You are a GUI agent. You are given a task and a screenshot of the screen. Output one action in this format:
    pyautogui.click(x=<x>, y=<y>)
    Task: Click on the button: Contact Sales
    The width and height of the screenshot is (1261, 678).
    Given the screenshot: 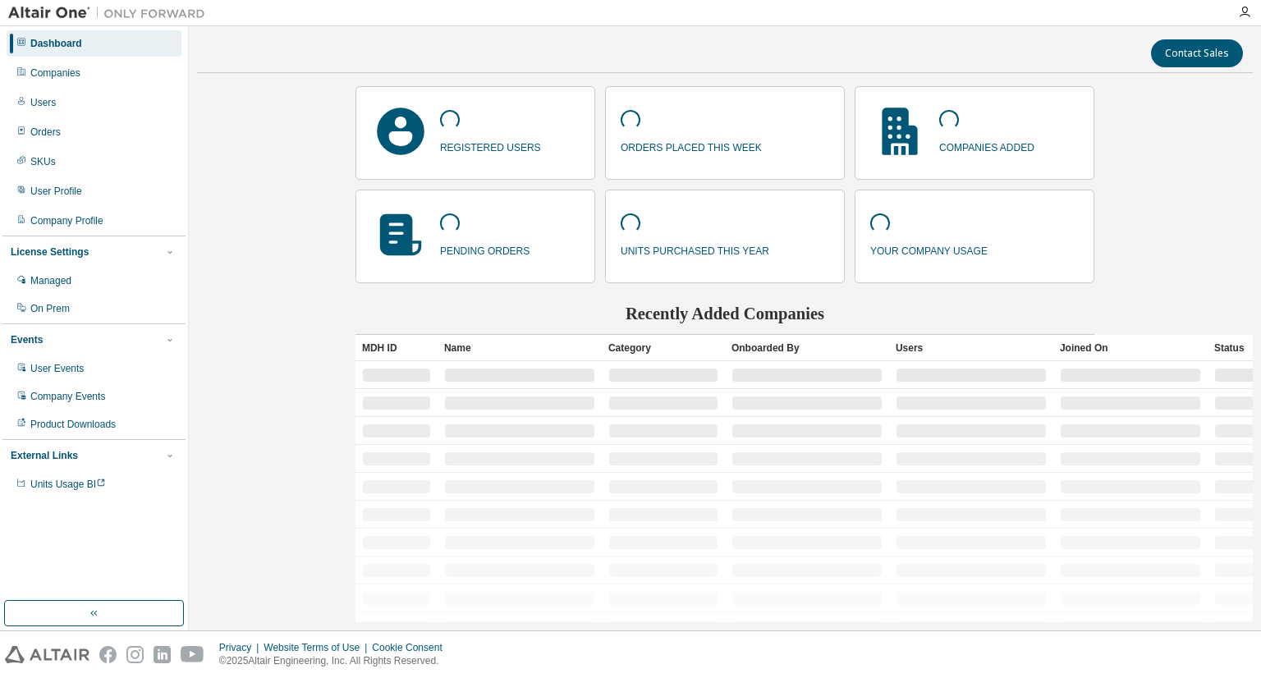 What is the action you would take?
    pyautogui.click(x=1197, y=53)
    